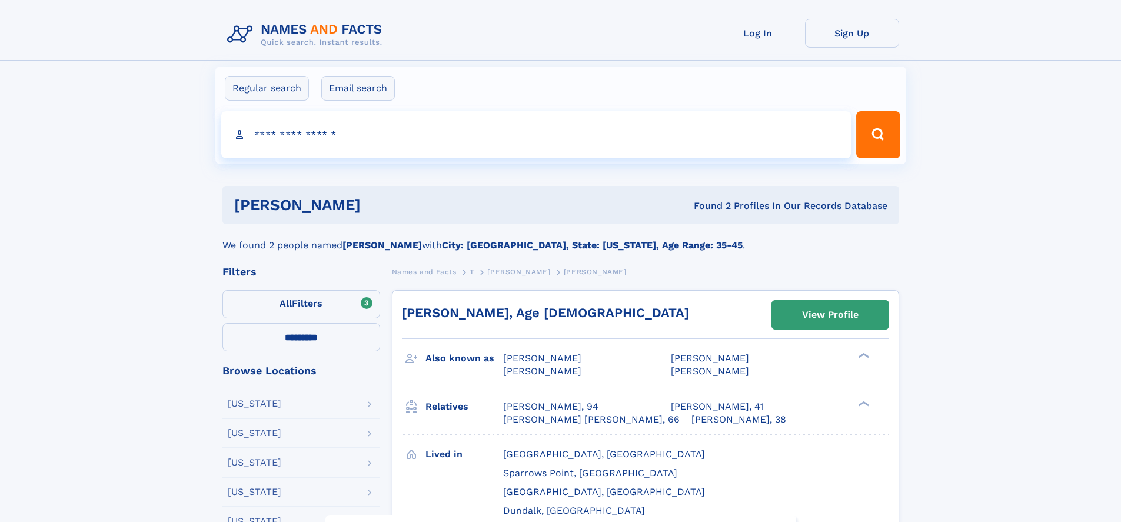 Image resolution: width=1121 pixels, height=522 pixels. I want to click on a: View Profile, so click(830, 315).